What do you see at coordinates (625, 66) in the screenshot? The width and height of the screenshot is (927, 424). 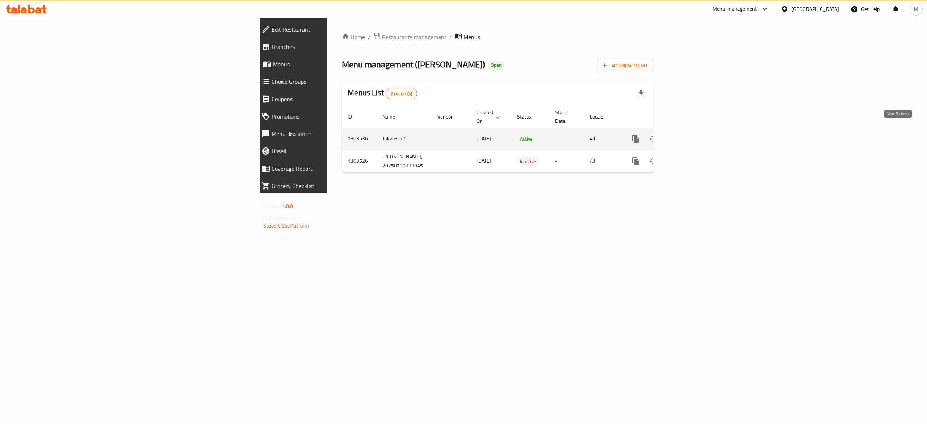 I see `button: Add New Menu` at bounding box center [625, 66].